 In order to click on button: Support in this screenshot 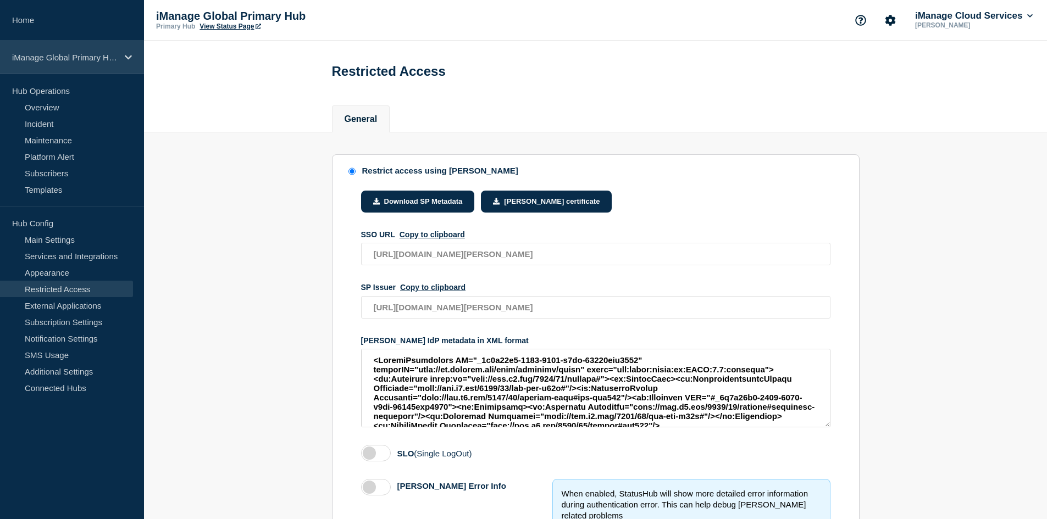, I will do `click(860, 20)`.